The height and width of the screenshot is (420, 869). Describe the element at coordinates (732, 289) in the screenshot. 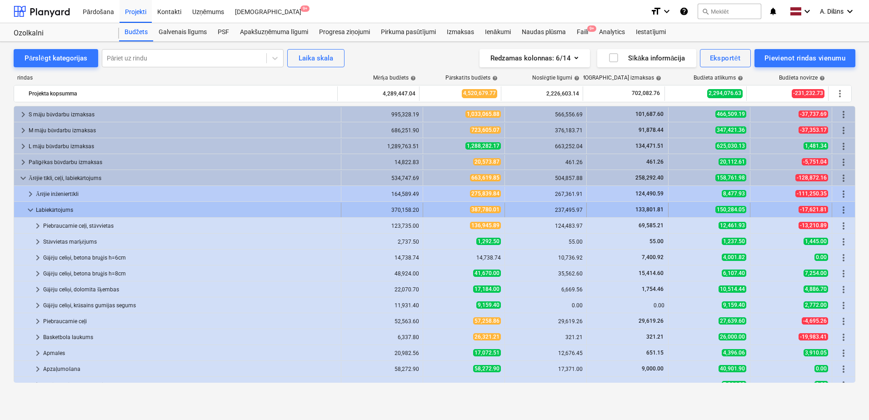

I see `span: 10,514.44` at that location.